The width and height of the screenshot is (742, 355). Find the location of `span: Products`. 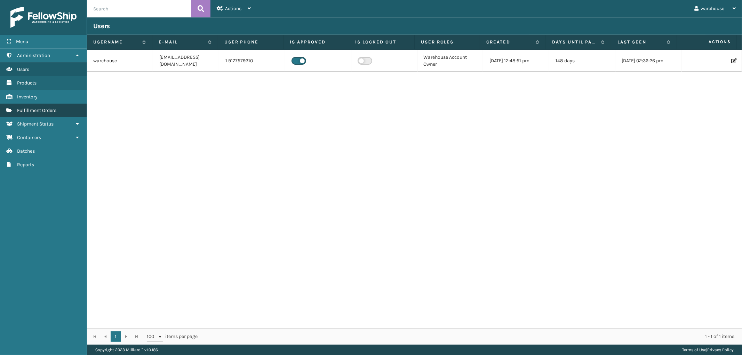

span: Products is located at coordinates (27, 83).